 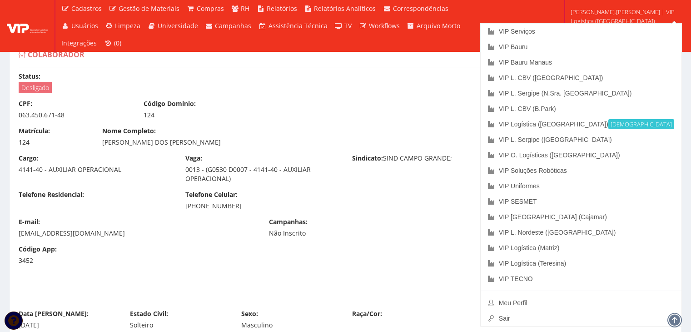 I want to click on span: RH, so click(x=245, y=8).